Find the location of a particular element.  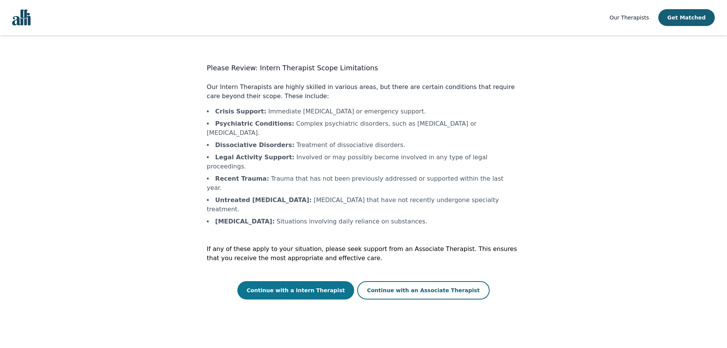

span: Our Therapists is located at coordinates (629, 18).